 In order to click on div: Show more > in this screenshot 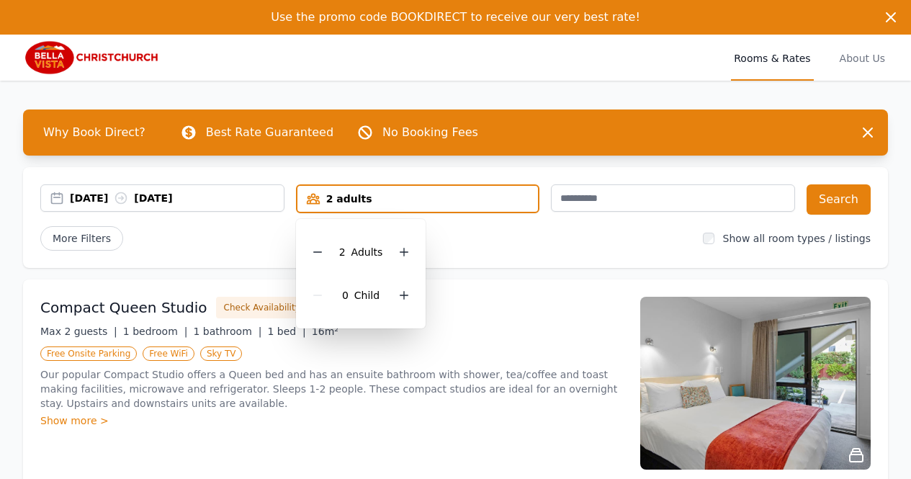, I will do `click(331, 421)`.